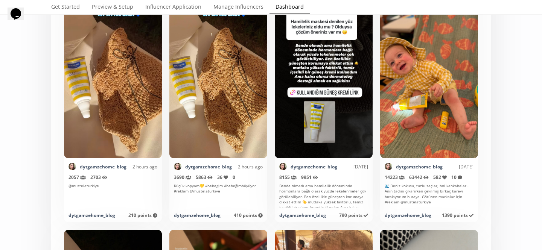  What do you see at coordinates (222, 177) in the screenshot?
I see `span: 36` at bounding box center [222, 177].